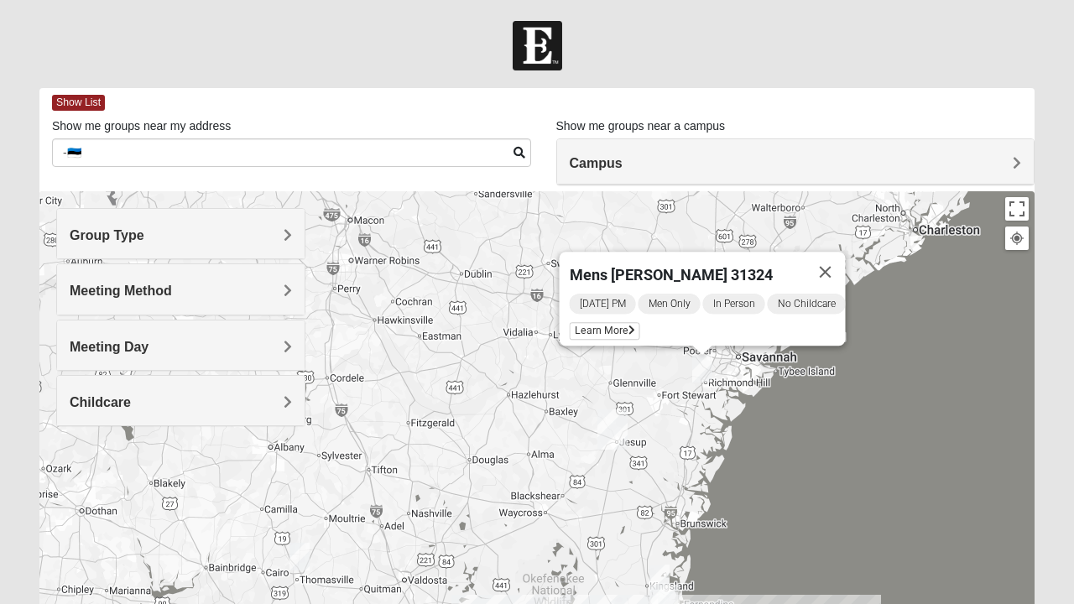  Describe the element at coordinates (78, 102) in the screenshot. I see `span: Show List` at that location.